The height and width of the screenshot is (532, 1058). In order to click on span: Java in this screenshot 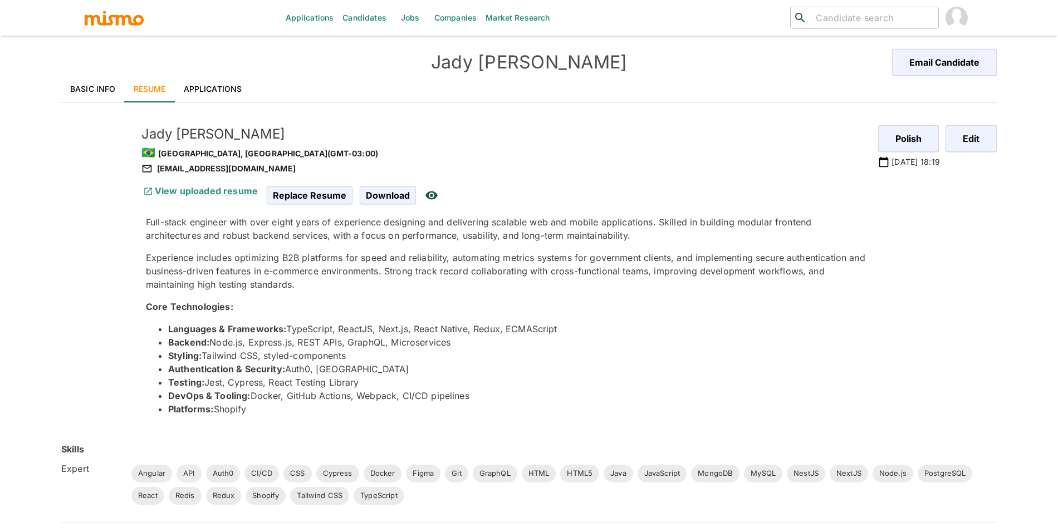, I will do `click(618, 474)`.